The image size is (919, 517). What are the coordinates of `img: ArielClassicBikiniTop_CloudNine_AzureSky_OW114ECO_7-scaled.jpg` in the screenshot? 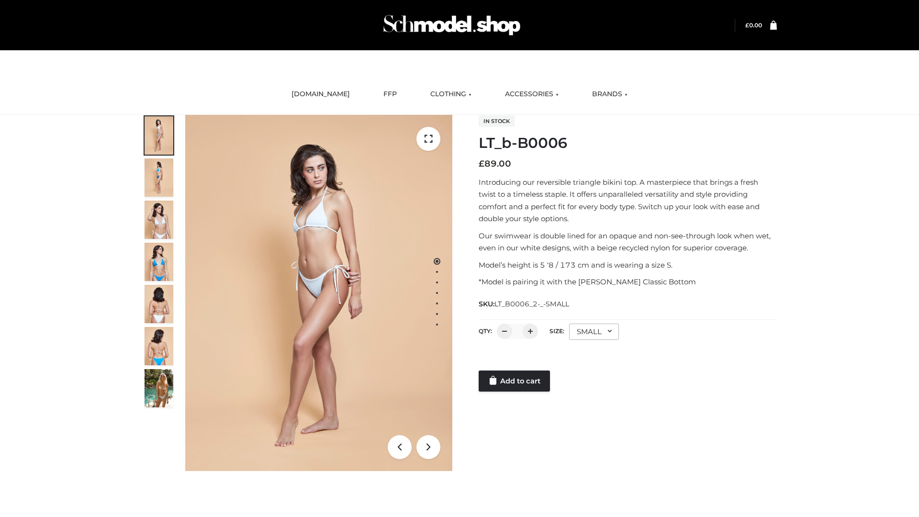 It's located at (159, 304).